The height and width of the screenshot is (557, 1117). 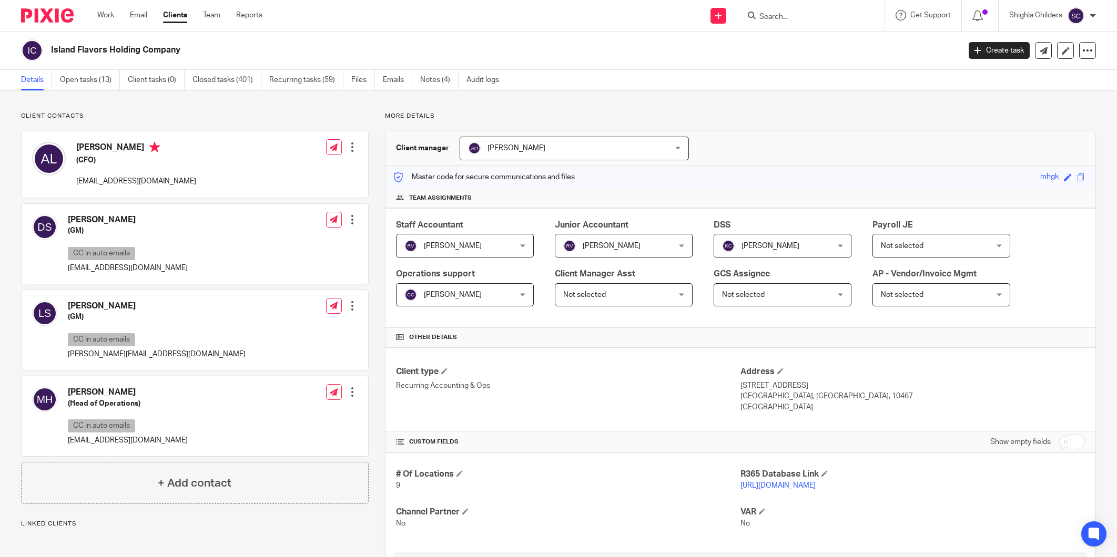 What do you see at coordinates (892, 225) in the screenshot?
I see `span: Payroll JE` at bounding box center [892, 225].